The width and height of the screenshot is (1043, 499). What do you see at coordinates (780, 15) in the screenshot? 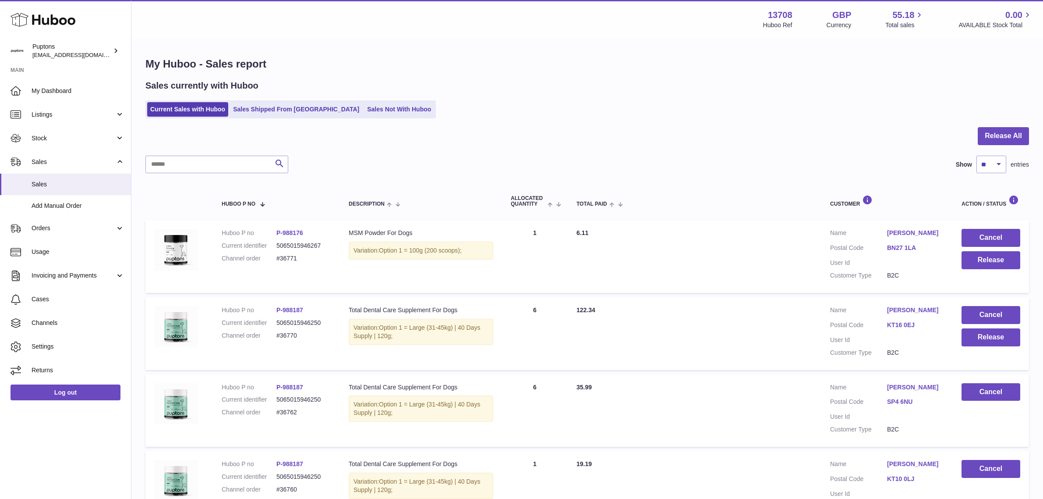
I see `strong: 13708` at bounding box center [780, 15].